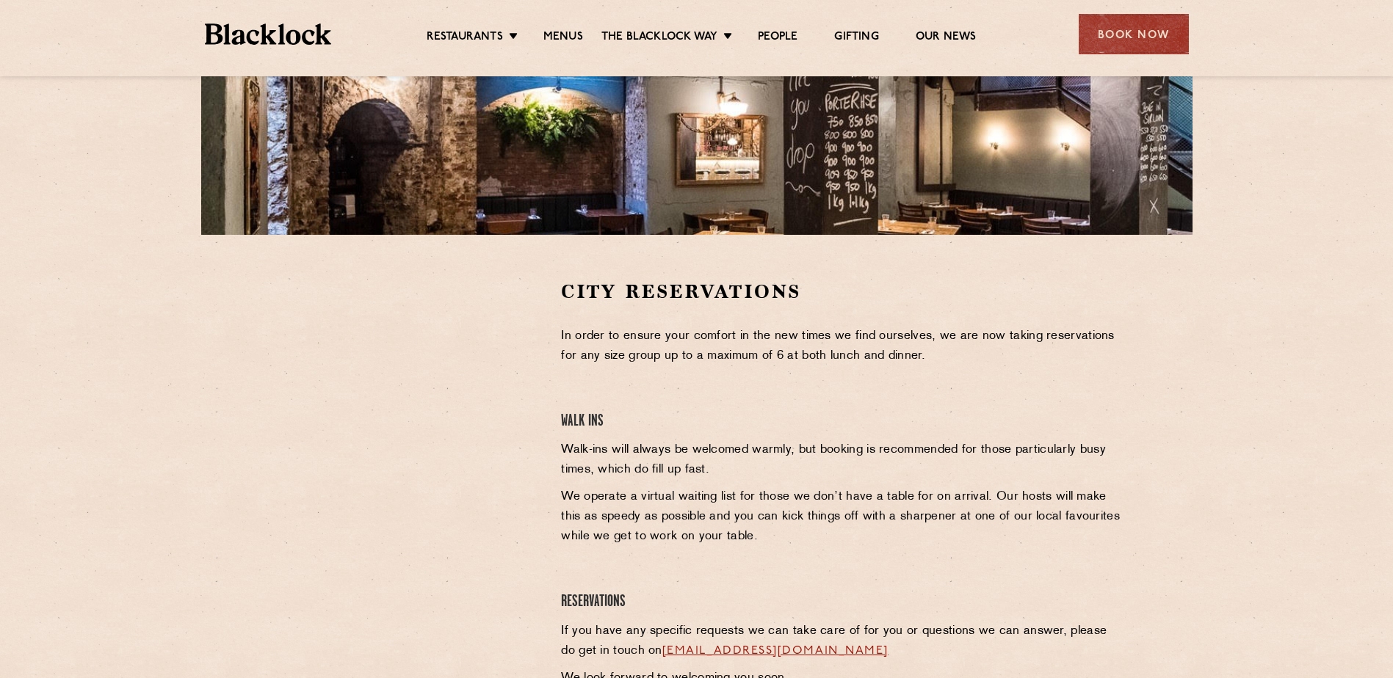 Image resolution: width=1393 pixels, height=678 pixels. Describe the element at coordinates (842, 642) in the screenshot. I see `p: If you have any specific requests we can take care of for you or questions we can answer, please ...` at that location.